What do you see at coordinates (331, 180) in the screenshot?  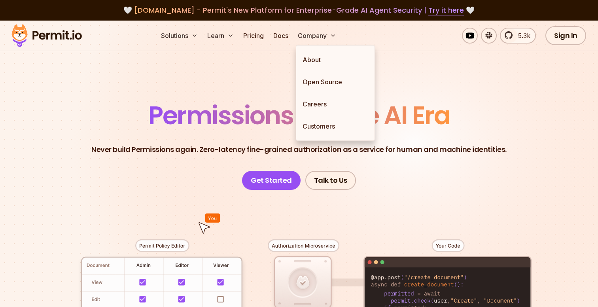 I see `a: Talk to Us` at bounding box center [331, 180].